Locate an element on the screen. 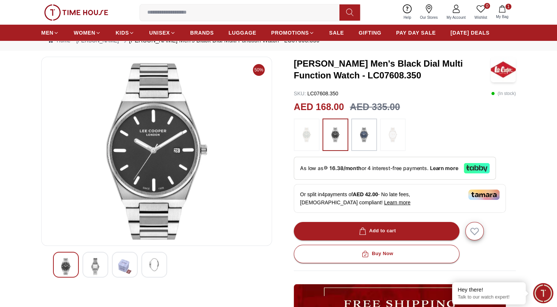  span: MEN is located at coordinates (47, 33).